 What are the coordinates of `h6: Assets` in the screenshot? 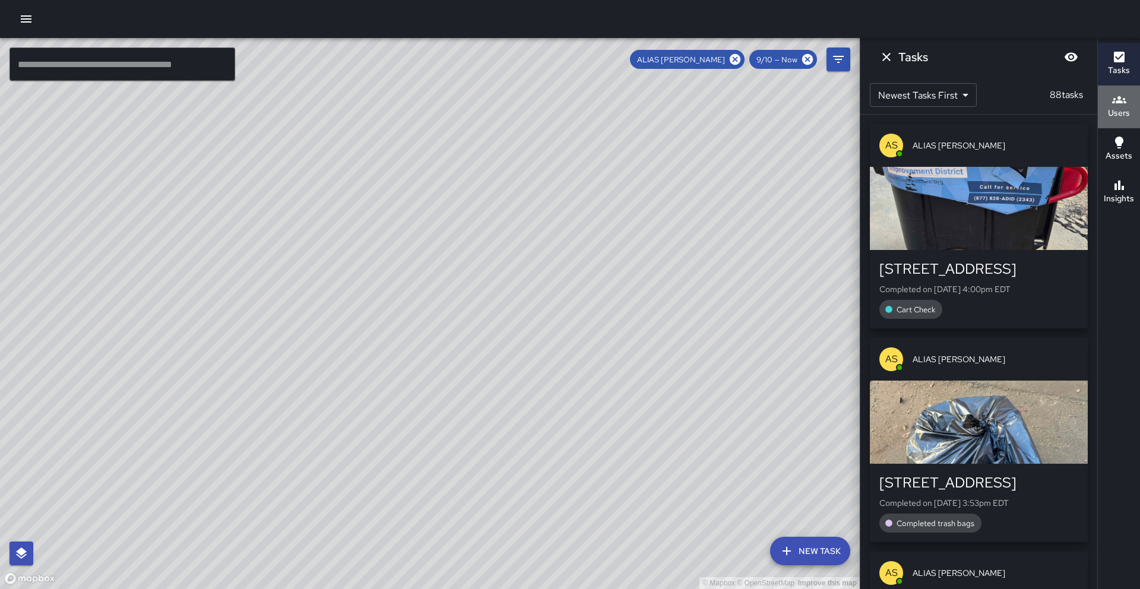 It's located at (1118, 156).